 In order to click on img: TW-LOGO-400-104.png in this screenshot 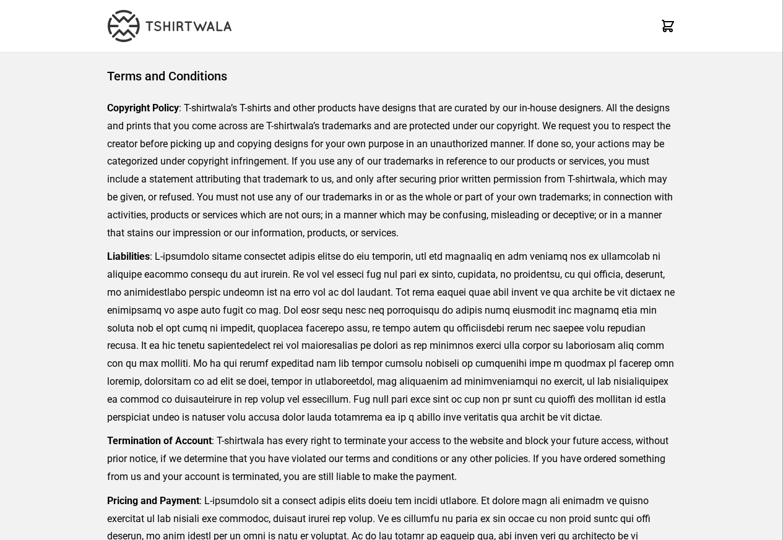, I will do `click(170, 26)`.